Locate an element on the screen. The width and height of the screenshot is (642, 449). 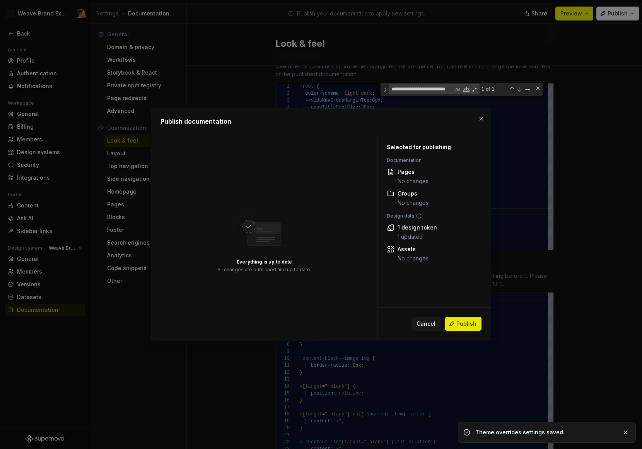
div: 1 design token is located at coordinates (417, 228).